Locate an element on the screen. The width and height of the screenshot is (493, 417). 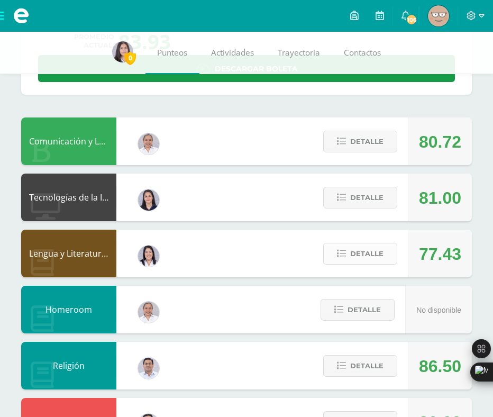
img: dbcf09110664cdb6f63fe058abfafc14.png is located at coordinates (149, 200).